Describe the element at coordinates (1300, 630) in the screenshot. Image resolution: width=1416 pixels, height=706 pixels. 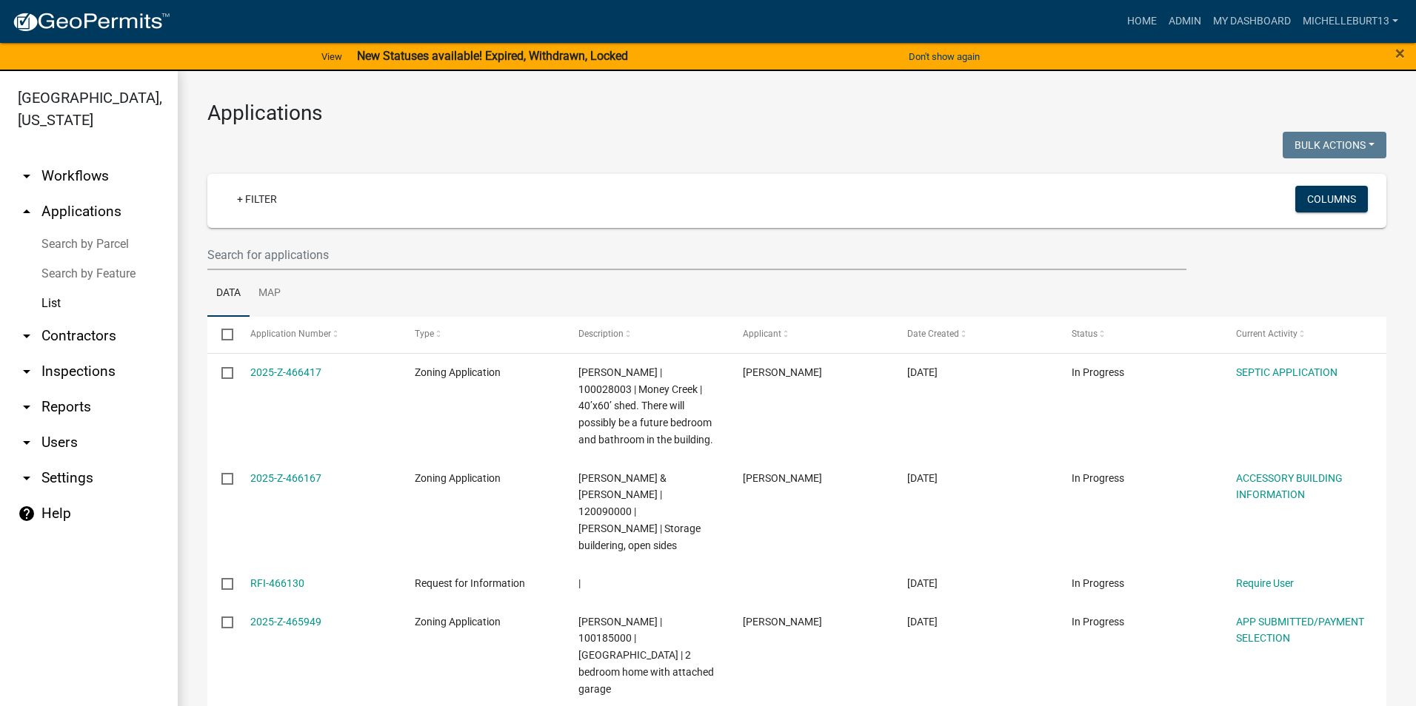
I see `a: APP SUBMITTED/PAYMENT SELECTION` at that location.